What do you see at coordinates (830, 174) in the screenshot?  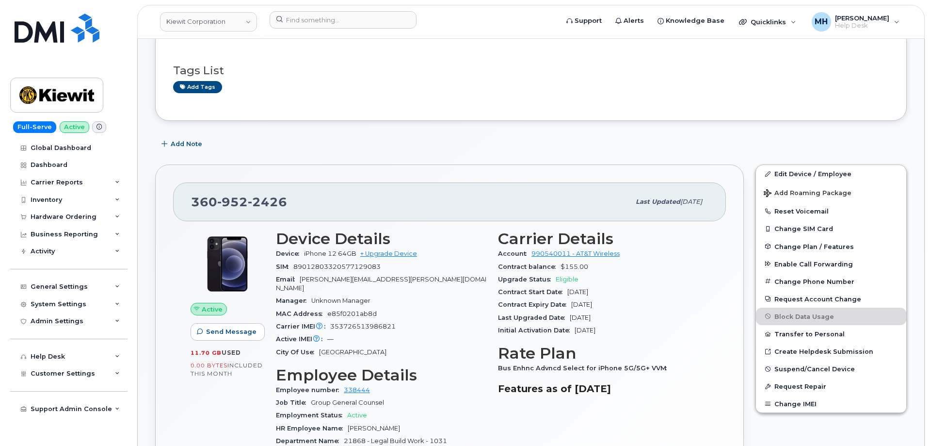 I see `a: Edit Device / Employee` at bounding box center [830, 174].